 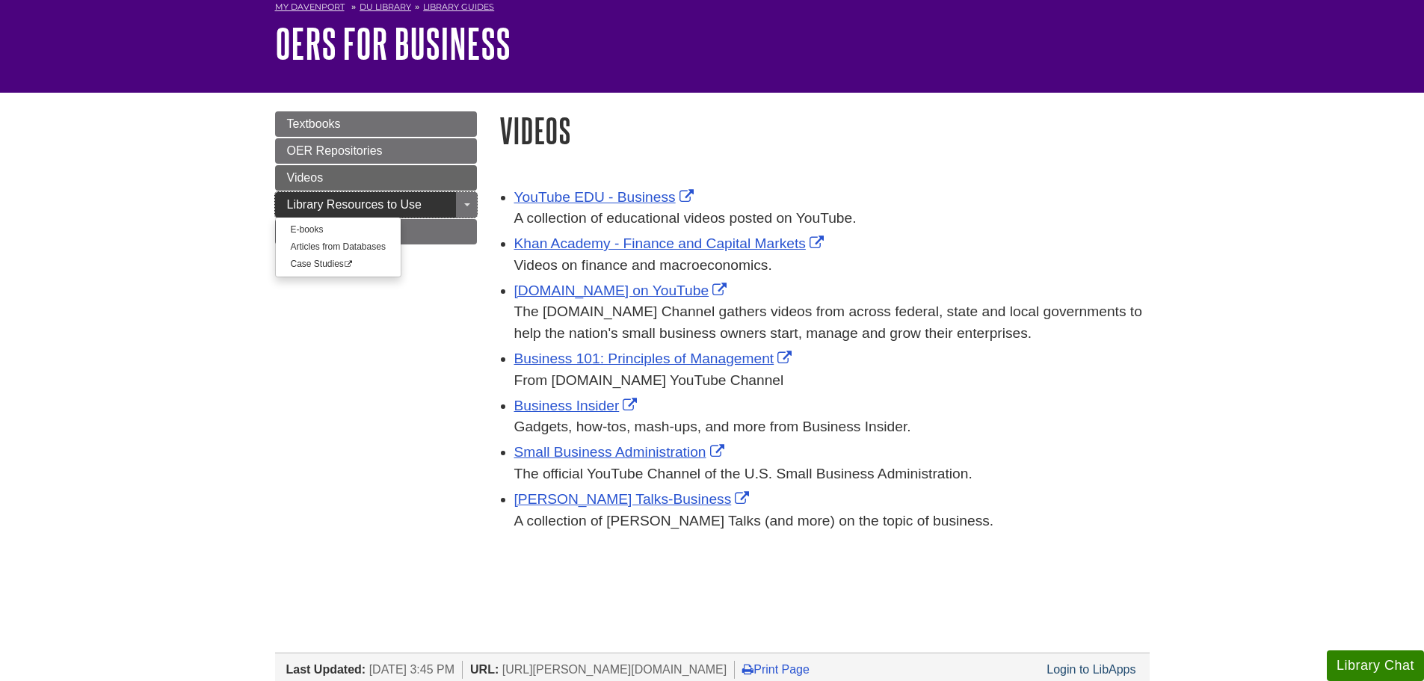 I want to click on button: Library Chat, so click(x=1375, y=665).